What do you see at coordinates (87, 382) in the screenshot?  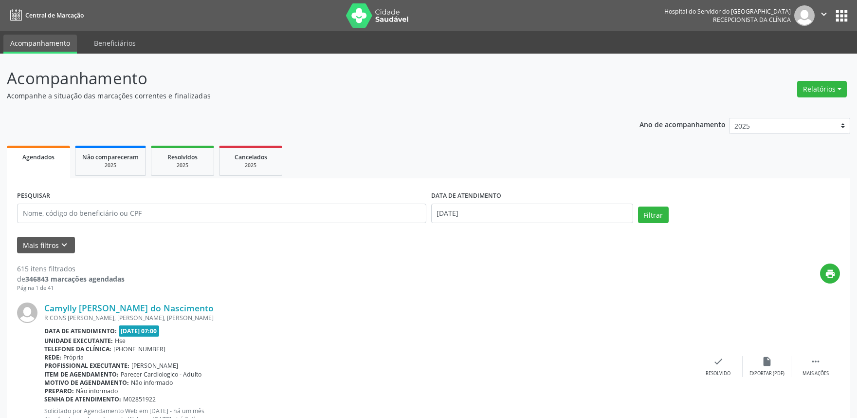 I see `b: Motivo de agendamento:` at bounding box center [87, 382].